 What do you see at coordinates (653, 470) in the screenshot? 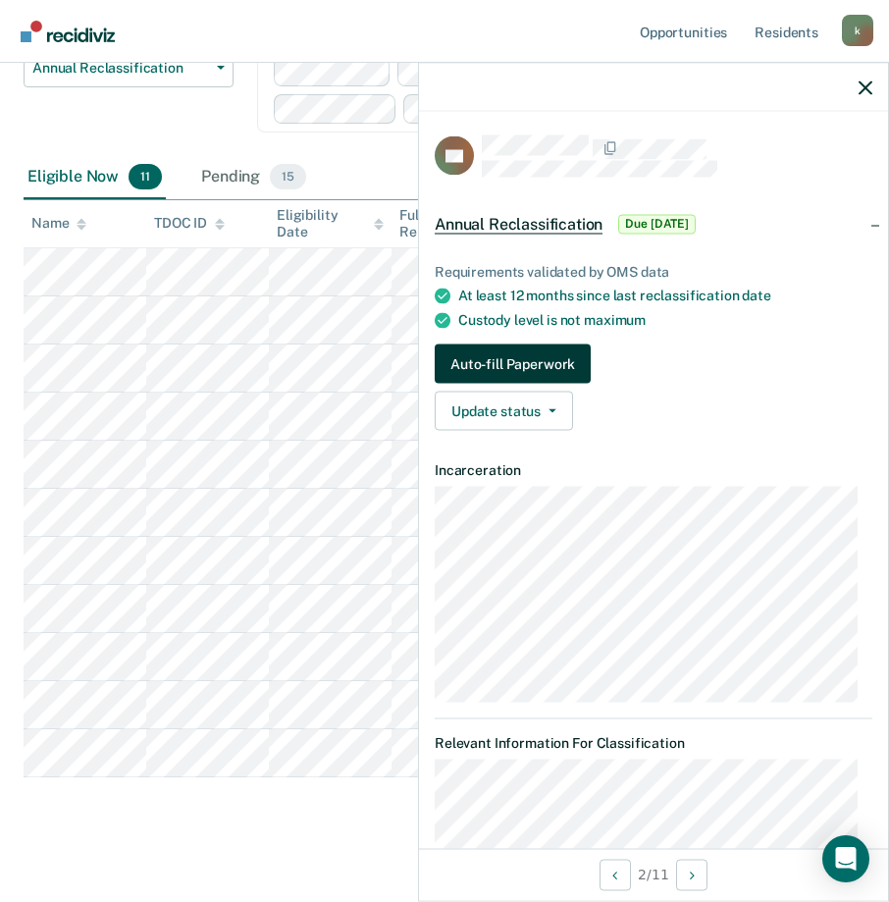
I see `dt: Incarceration` at bounding box center [653, 470].